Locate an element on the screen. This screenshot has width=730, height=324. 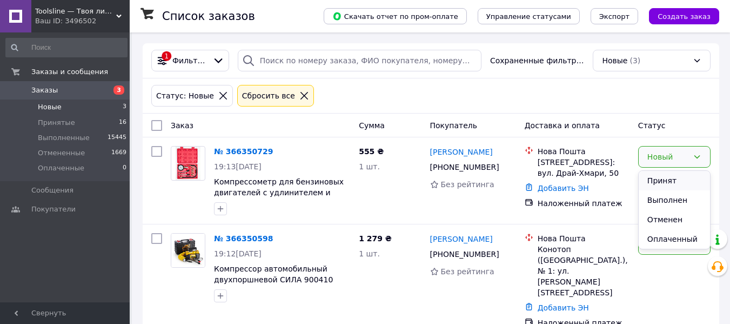
span: Управление статусами is located at coordinates (528, 16).